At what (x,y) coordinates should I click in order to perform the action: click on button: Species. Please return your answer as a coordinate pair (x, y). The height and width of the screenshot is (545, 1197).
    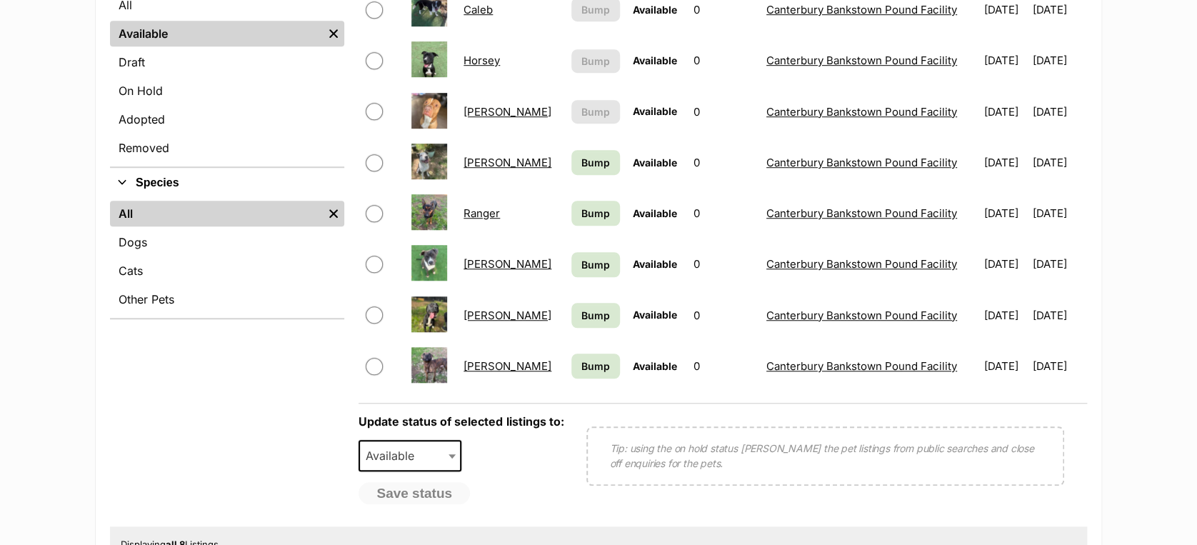
    Looking at the image, I should click on (227, 183).